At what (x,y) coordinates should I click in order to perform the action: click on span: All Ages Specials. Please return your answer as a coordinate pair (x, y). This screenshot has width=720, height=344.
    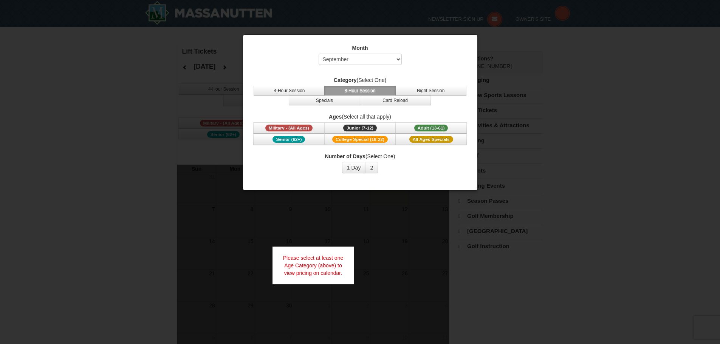
    Looking at the image, I should click on (431, 139).